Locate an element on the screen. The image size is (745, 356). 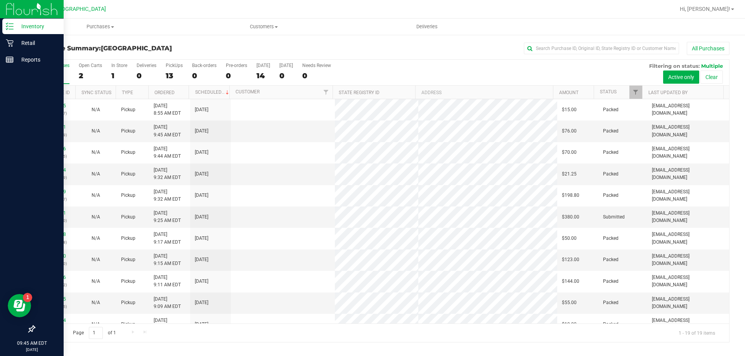
h3: Purchase Summary: is located at coordinates (150, 48).